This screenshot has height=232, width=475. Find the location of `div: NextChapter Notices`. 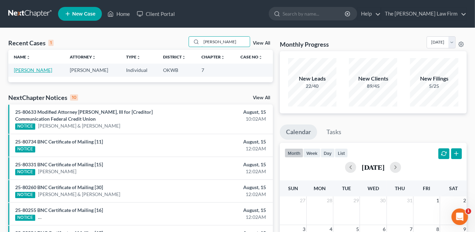

div: NextChapter Notices is located at coordinates (43, 97).